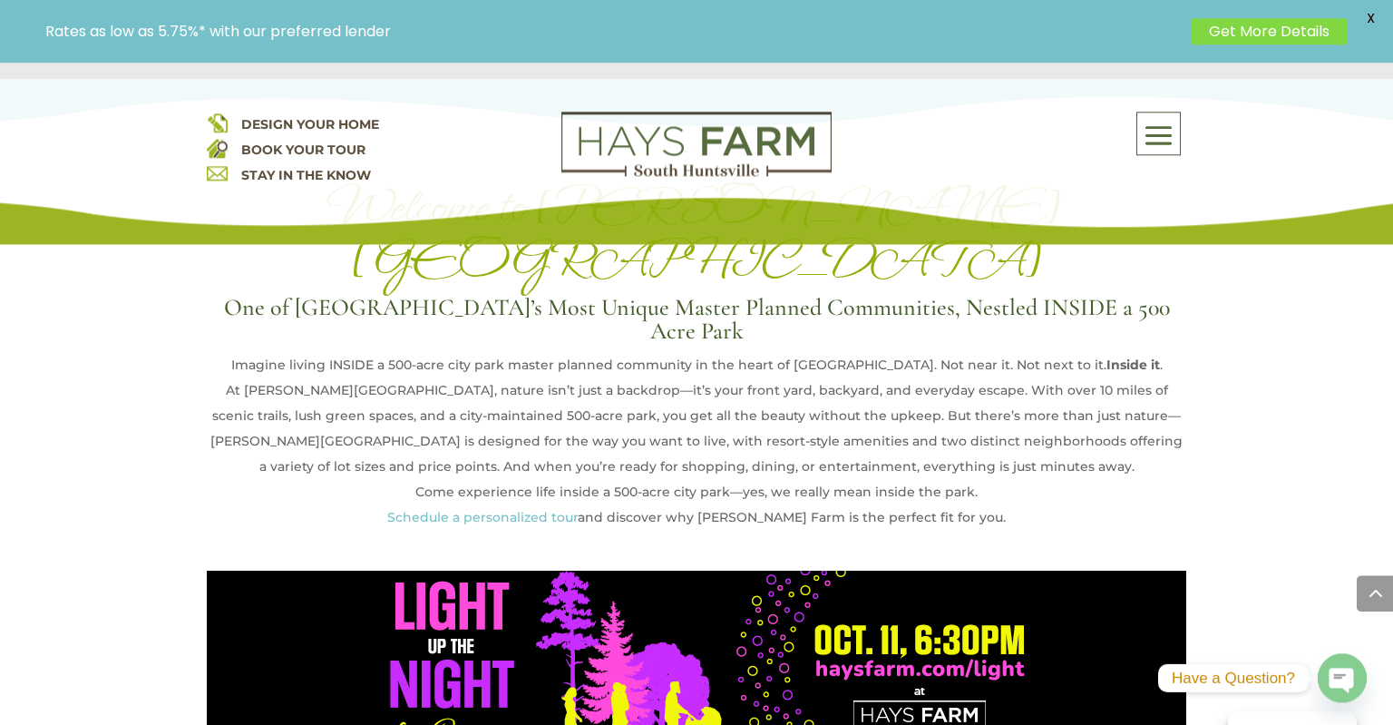 This screenshot has width=1393, height=725. What do you see at coordinates (697, 144) in the screenshot?
I see `img: Logo` at bounding box center [697, 144].